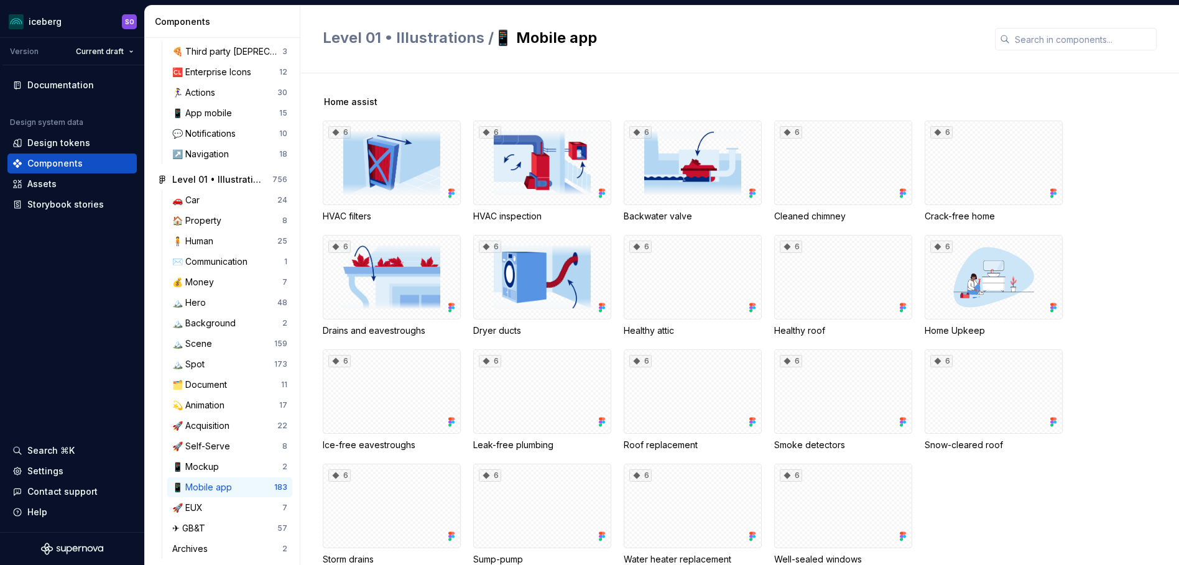  I want to click on a: 🏔️ Scene159, so click(230, 344).